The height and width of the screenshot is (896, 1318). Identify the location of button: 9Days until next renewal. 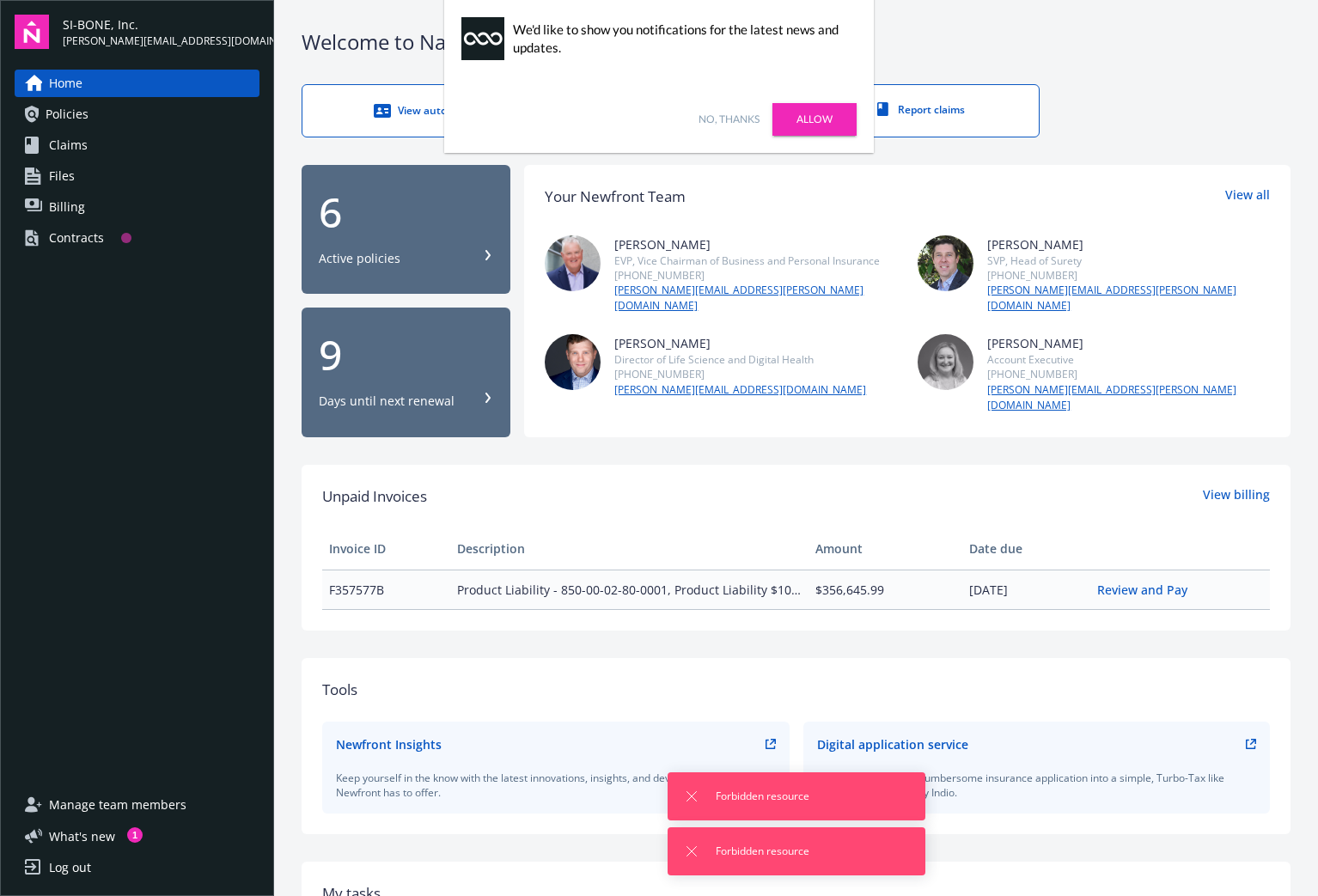
(406, 372).